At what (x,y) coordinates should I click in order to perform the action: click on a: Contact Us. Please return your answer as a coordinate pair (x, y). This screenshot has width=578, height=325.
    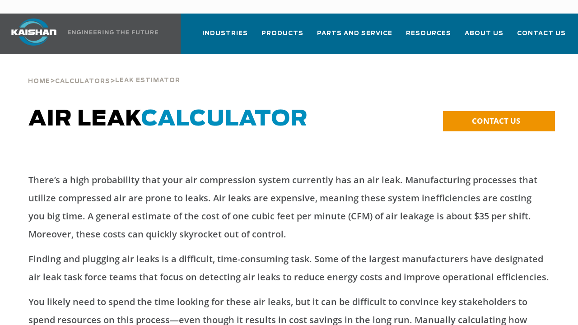
    Looking at the image, I should click on (542, 37).